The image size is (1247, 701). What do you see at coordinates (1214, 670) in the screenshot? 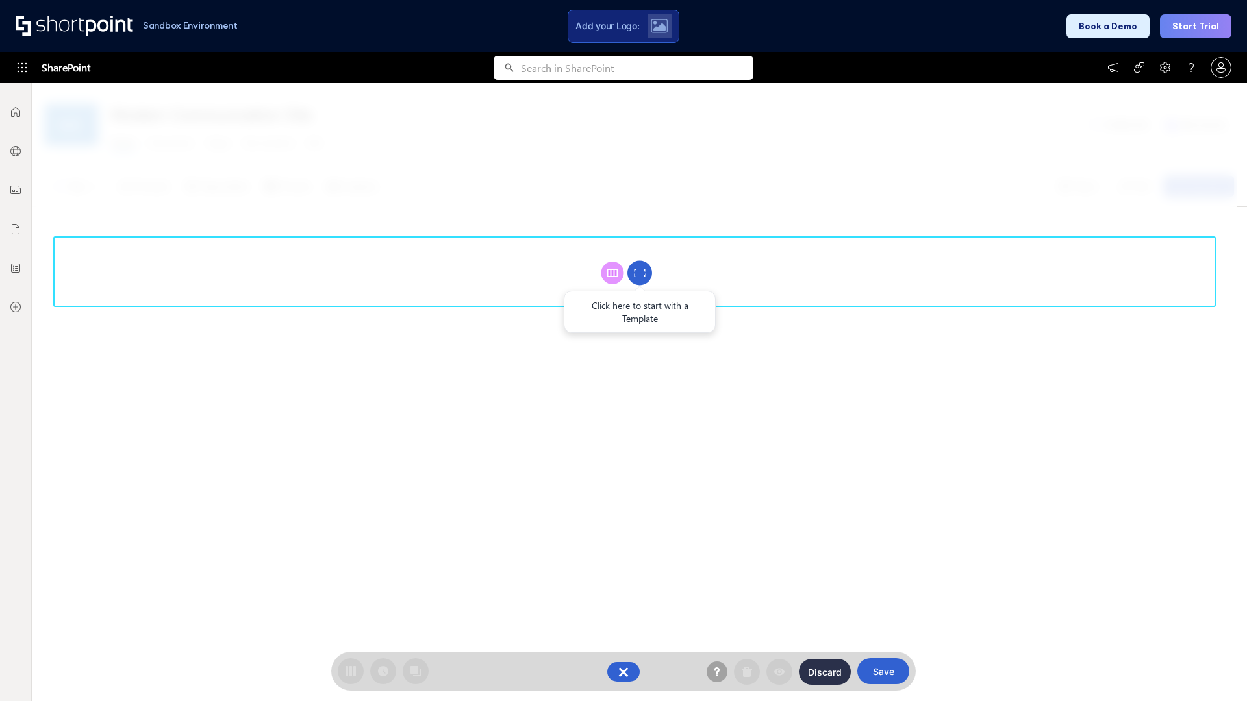
I see `div: Chat Widget` at bounding box center [1214, 670].